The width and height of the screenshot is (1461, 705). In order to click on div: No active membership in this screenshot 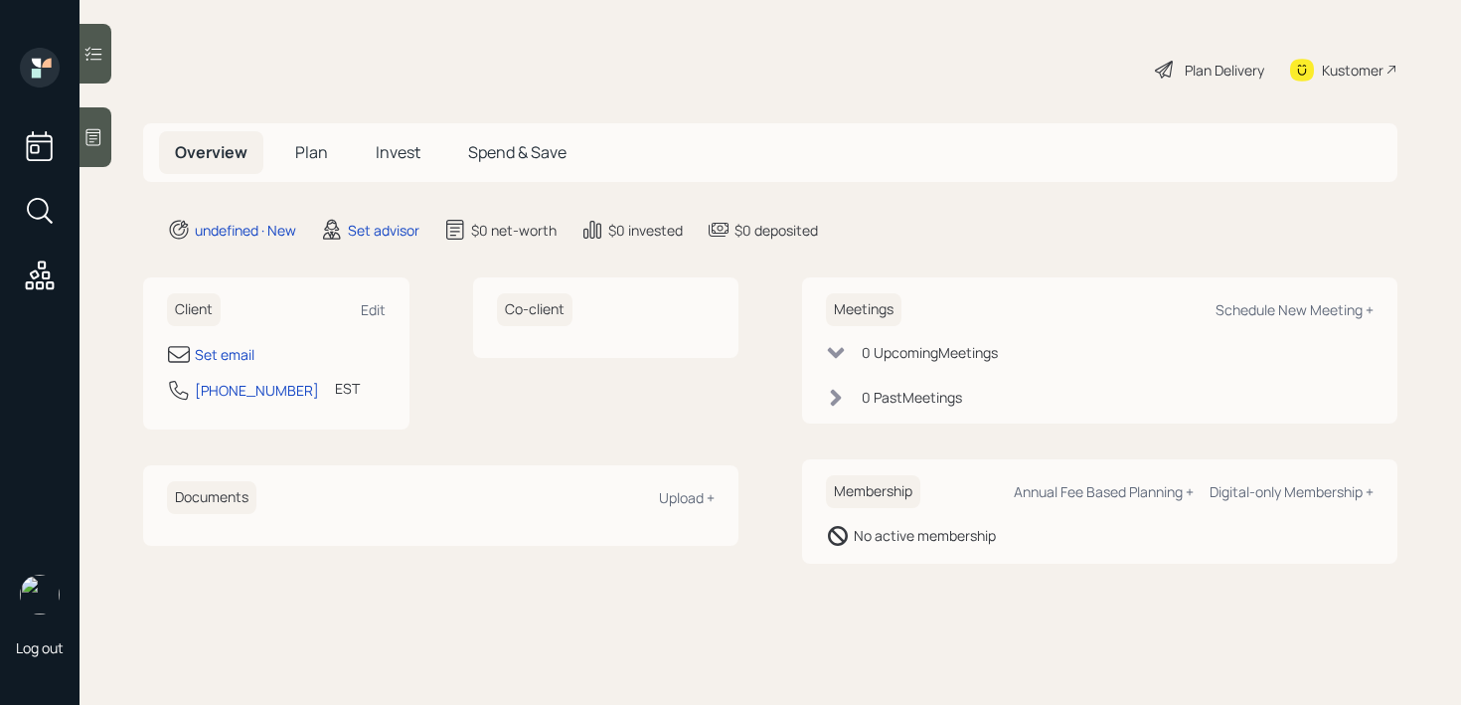, I will do `click(924, 535)`.